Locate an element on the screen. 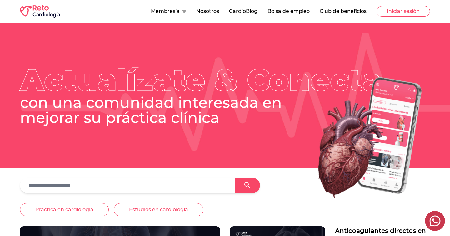 The height and width of the screenshot is (236, 450). a: CardioBlog is located at coordinates (243, 11).